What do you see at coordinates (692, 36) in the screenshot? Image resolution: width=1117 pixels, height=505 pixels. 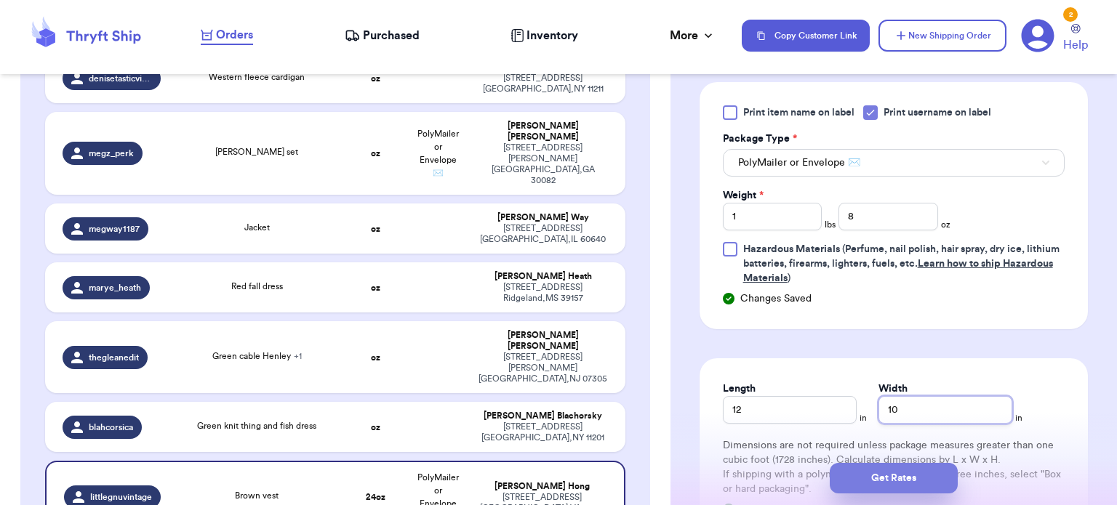 I see `div: More` at bounding box center [692, 36].